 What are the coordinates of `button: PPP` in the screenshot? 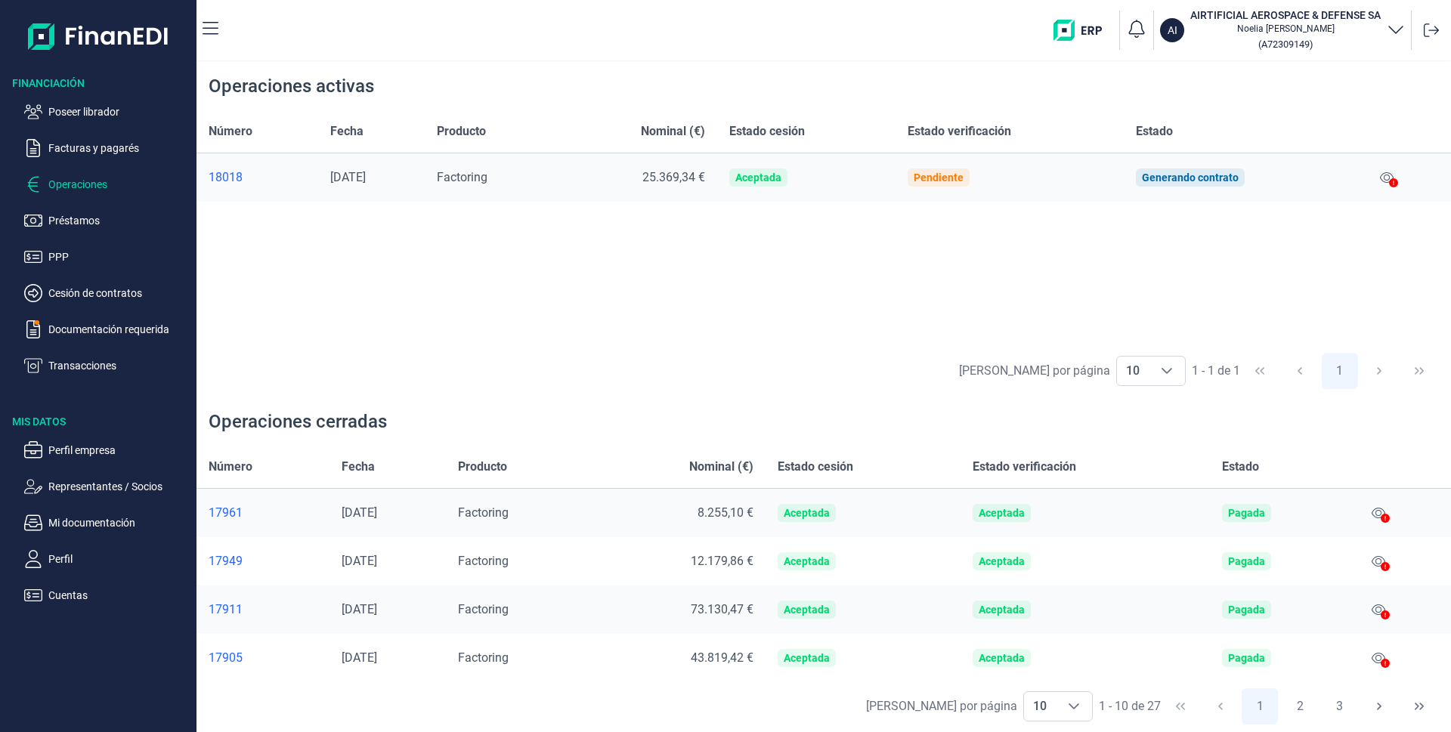 It's located at (107, 257).